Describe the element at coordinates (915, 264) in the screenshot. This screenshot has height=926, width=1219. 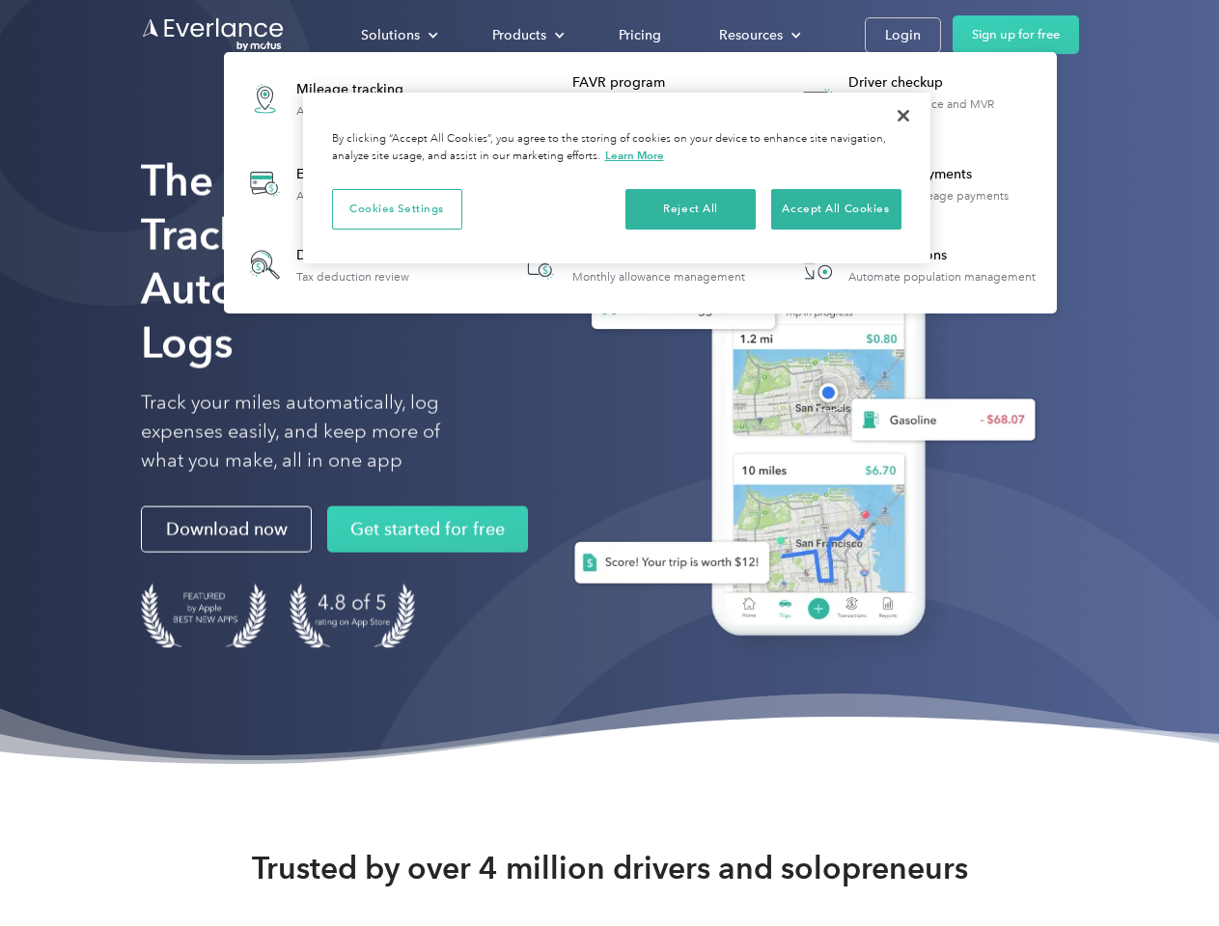
I see `a: HR IntegrationsAutomate population management` at that location.